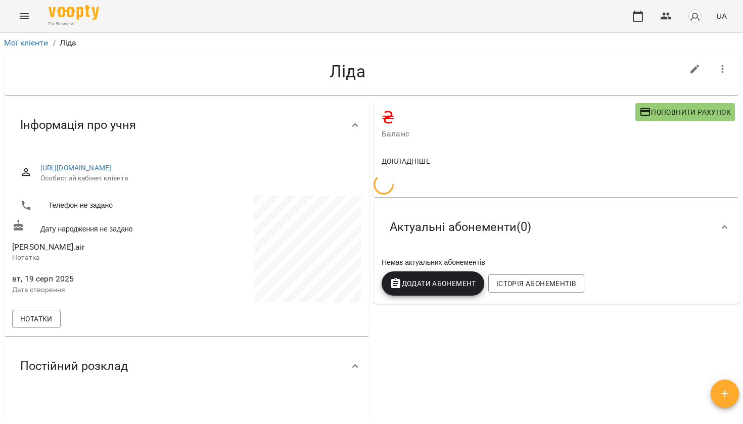 This screenshot has width=743, height=424. I want to click on span: Актуальні абонементи ( 0 ), so click(460, 227).